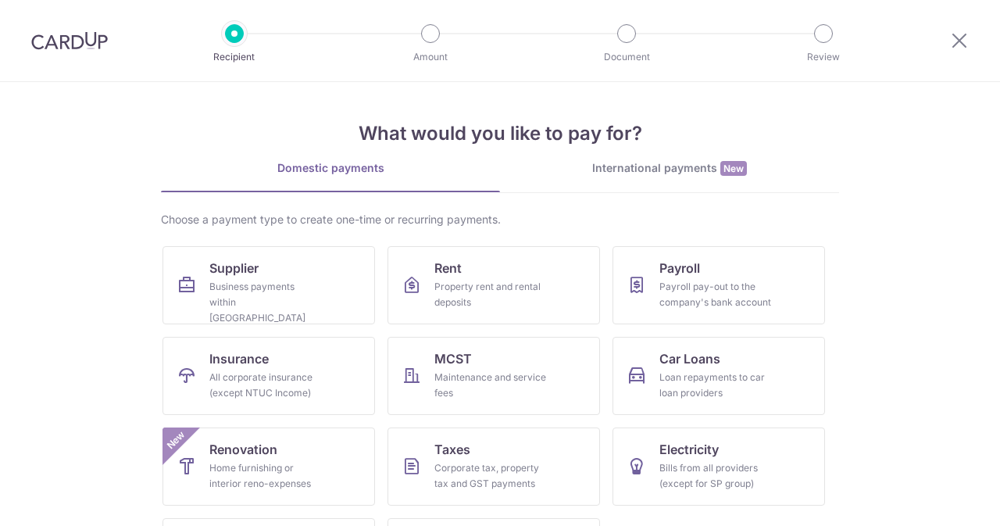 The width and height of the screenshot is (1000, 526). Describe the element at coordinates (715, 476) in the screenshot. I see `div: Bills from all providers (except for SP group)` at that location.